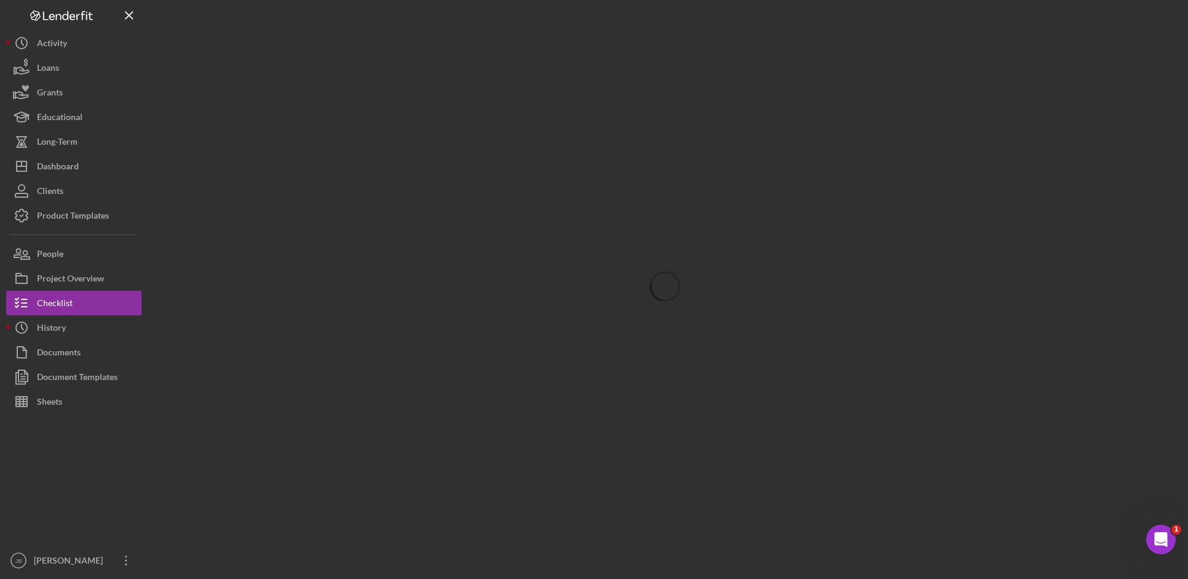 The width and height of the screenshot is (1188, 579). What do you see at coordinates (50, 192) in the screenshot?
I see `div: Clients` at bounding box center [50, 192].